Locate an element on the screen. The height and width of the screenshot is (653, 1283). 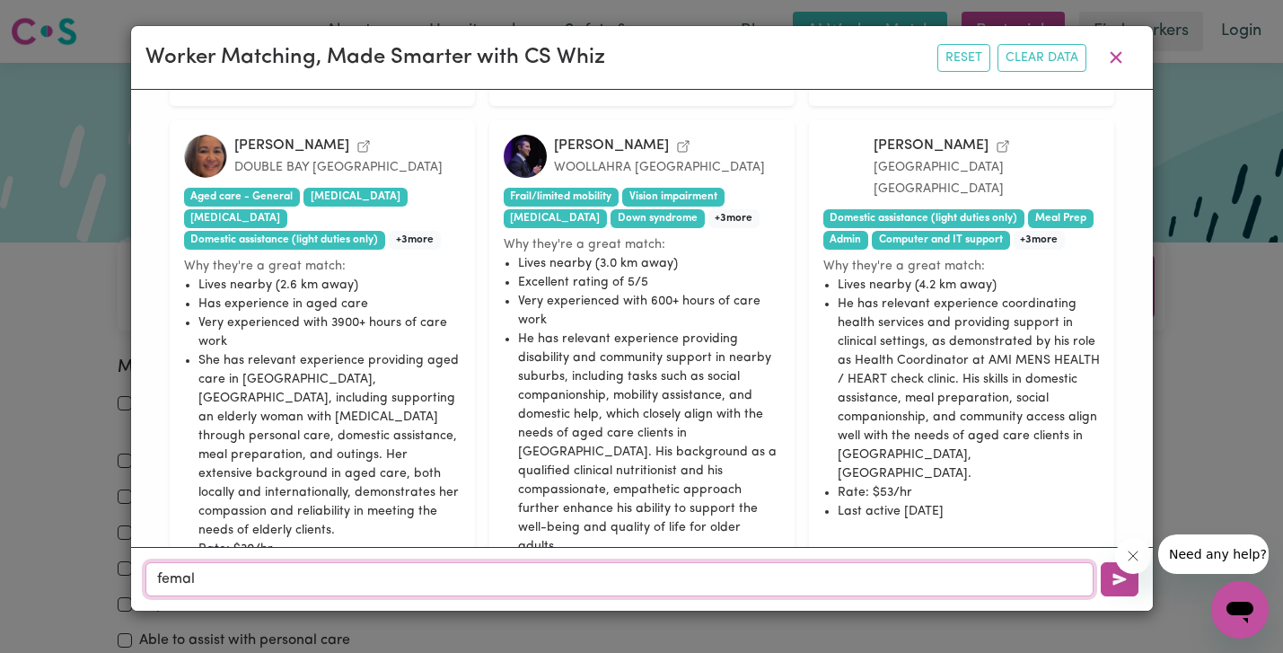
a: View Melinda d.'s profile is located at coordinates (364, 145).